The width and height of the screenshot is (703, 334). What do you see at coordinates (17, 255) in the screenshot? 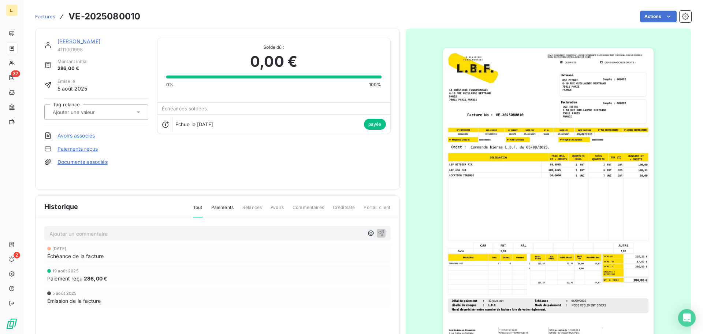
I see `span: 2` at bounding box center [17, 255].